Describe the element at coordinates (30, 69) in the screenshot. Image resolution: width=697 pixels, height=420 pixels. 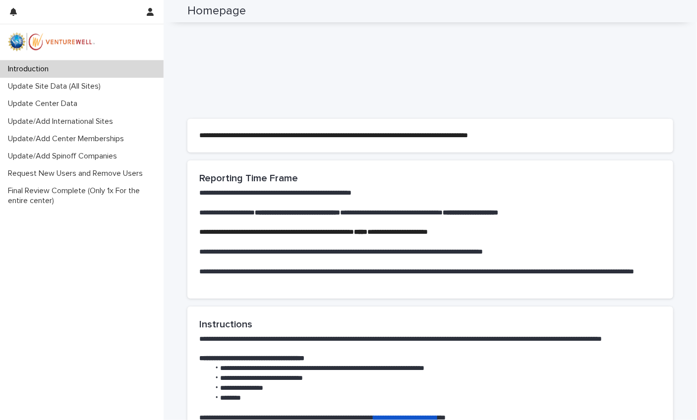
I see `p: Introduction` at that location.